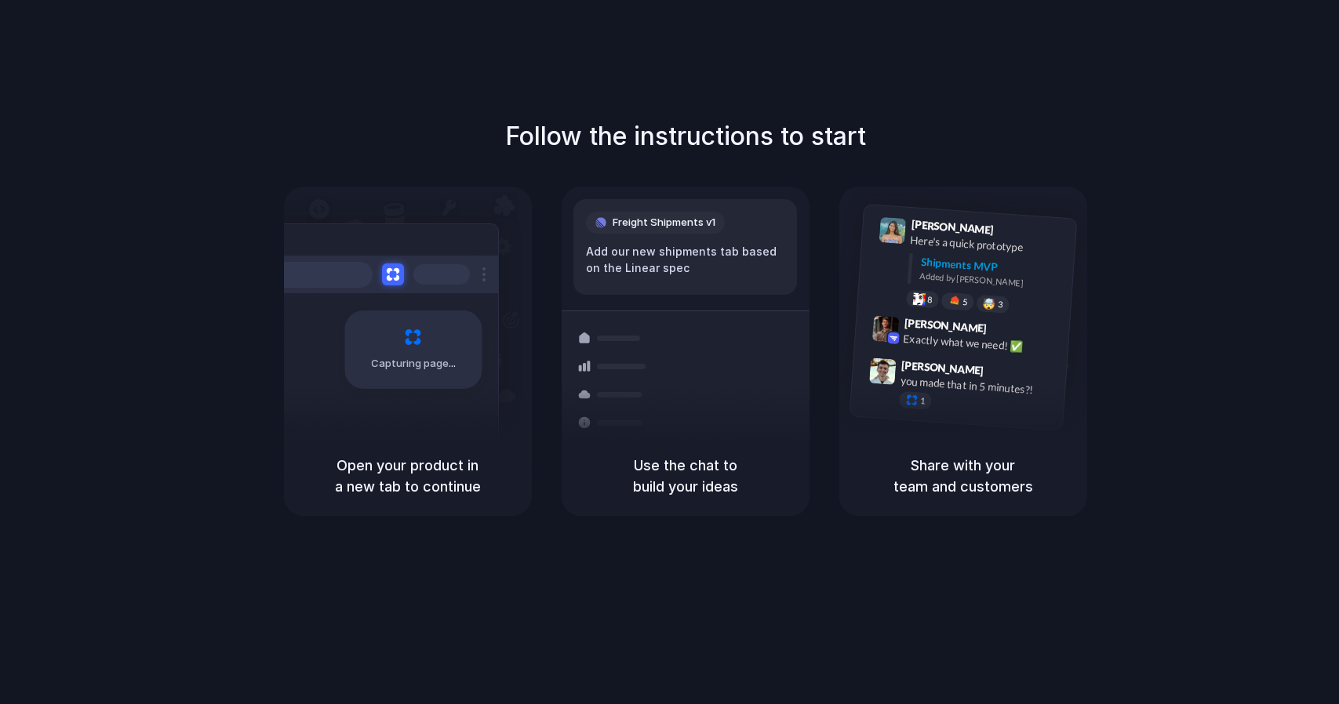 The height and width of the screenshot is (704, 1339). Describe the element at coordinates (686, 136) in the screenshot. I see `h1: Follow the instructions to start` at that location.